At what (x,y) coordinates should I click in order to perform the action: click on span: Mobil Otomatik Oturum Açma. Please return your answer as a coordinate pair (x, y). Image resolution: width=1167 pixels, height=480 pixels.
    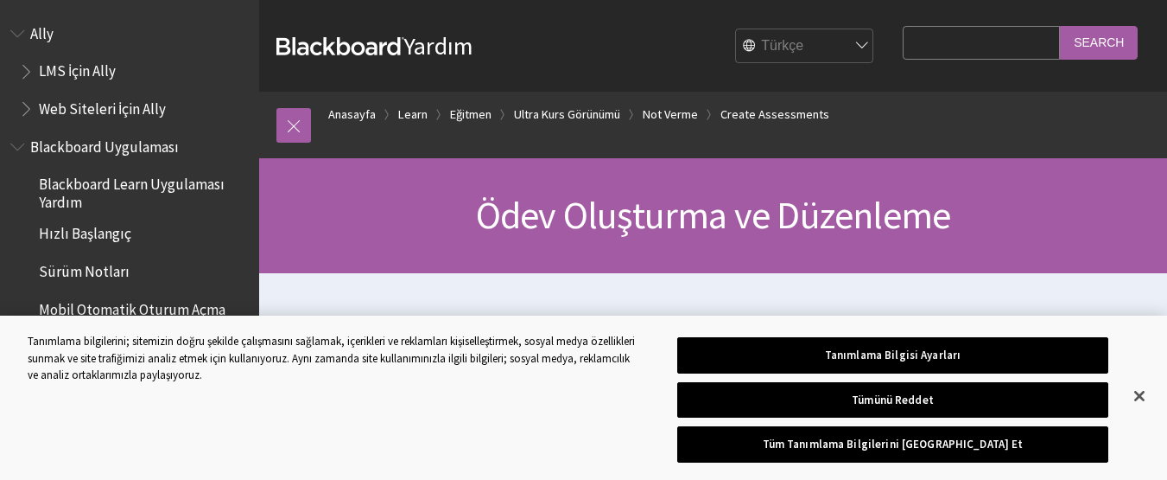
    Looking at the image, I should click on (132, 306).